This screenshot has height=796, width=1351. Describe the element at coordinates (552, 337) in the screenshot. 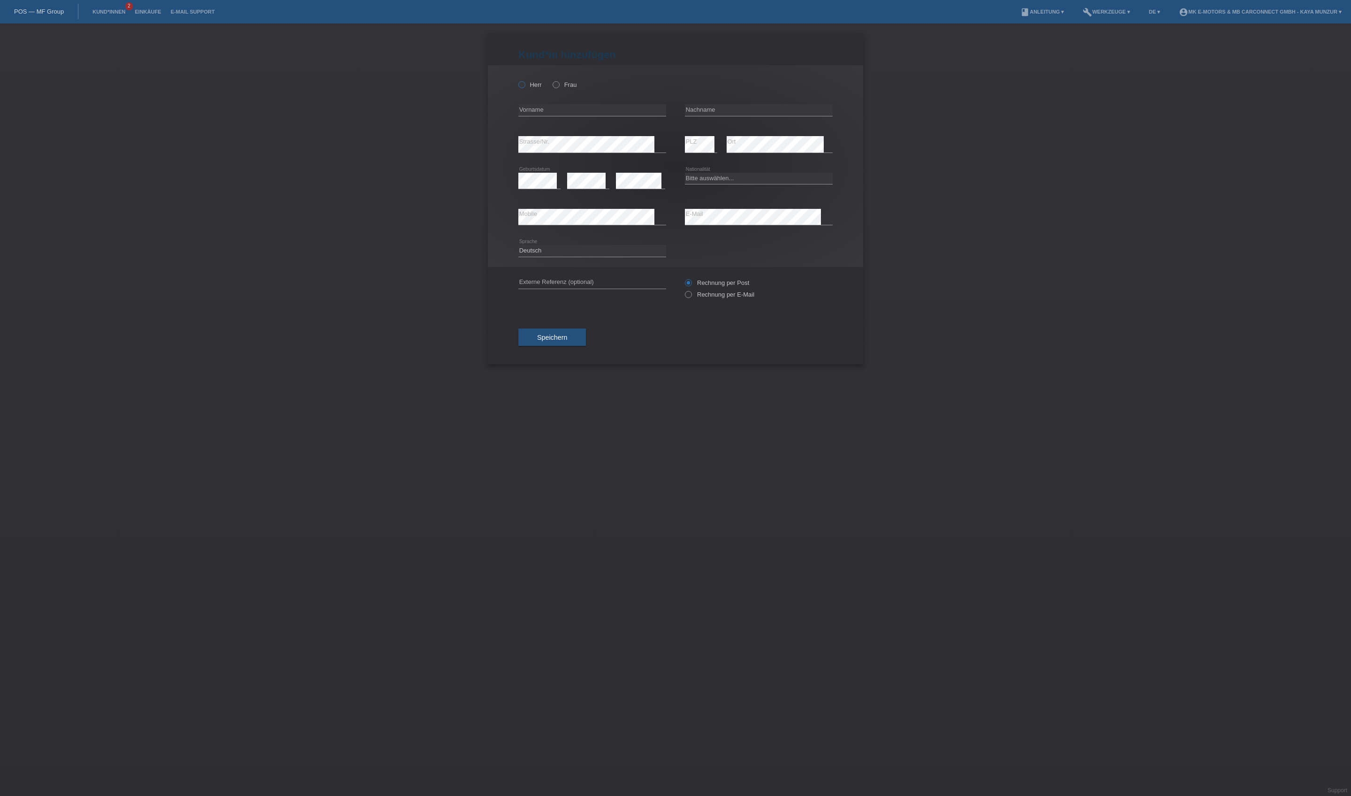

I see `button: Speichern` at that location.